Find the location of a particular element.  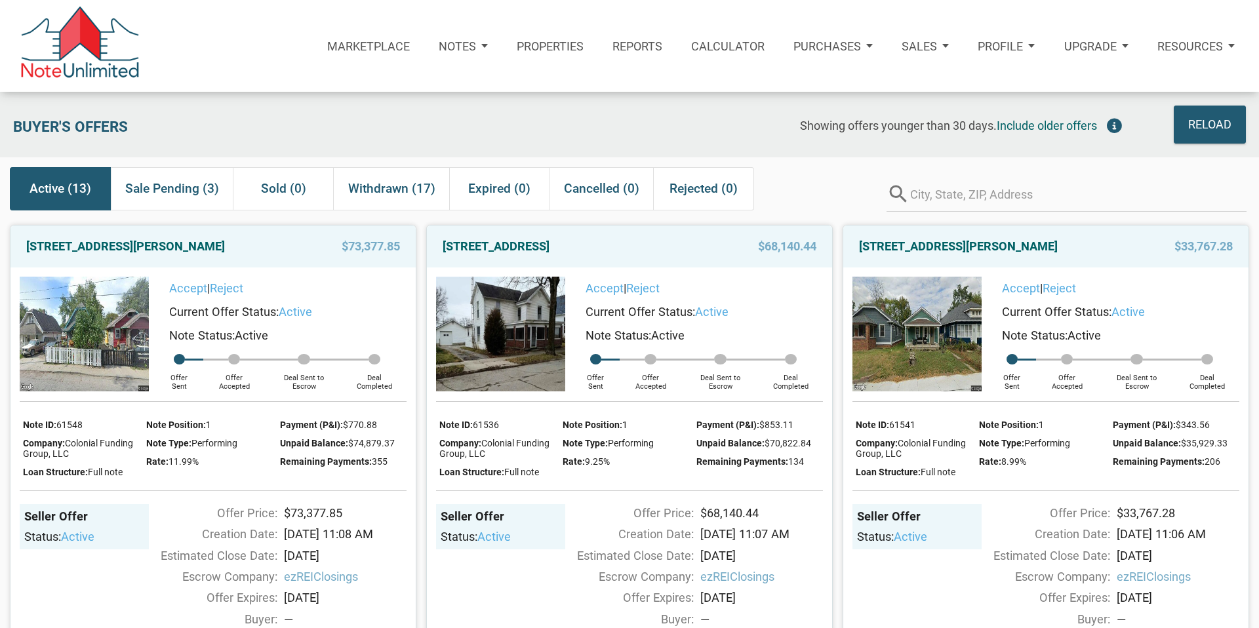

span: 134 is located at coordinates (796, 462).